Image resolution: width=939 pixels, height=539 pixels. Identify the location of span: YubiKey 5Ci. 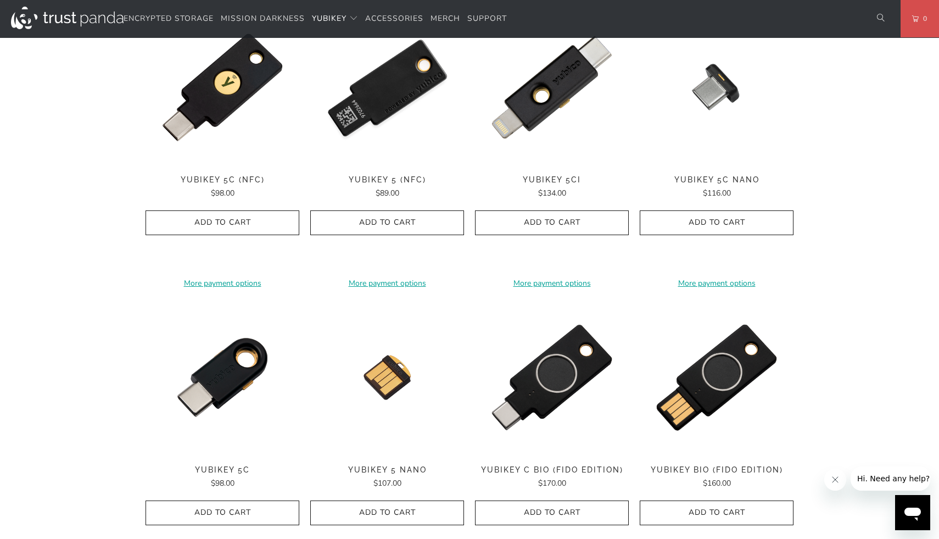
(552, 180).